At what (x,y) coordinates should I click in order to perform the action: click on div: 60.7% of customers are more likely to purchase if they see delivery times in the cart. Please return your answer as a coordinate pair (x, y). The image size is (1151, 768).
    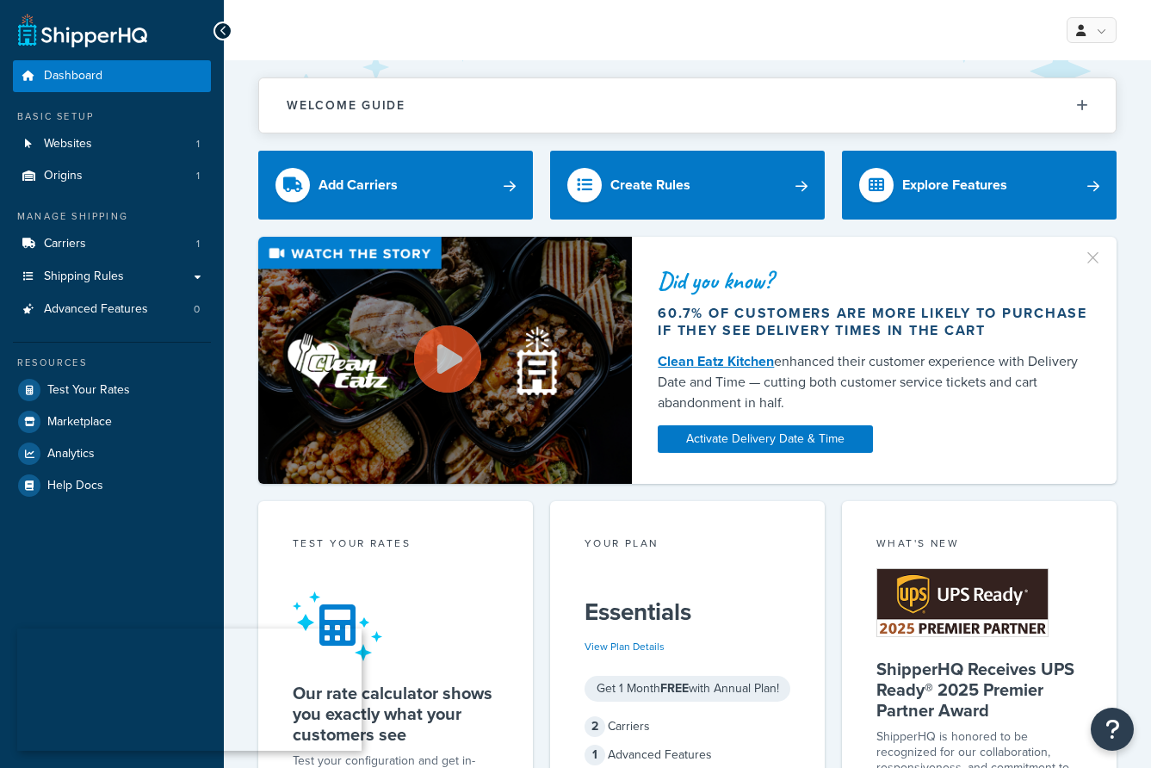
    Looking at the image, I should click on (874, 322).